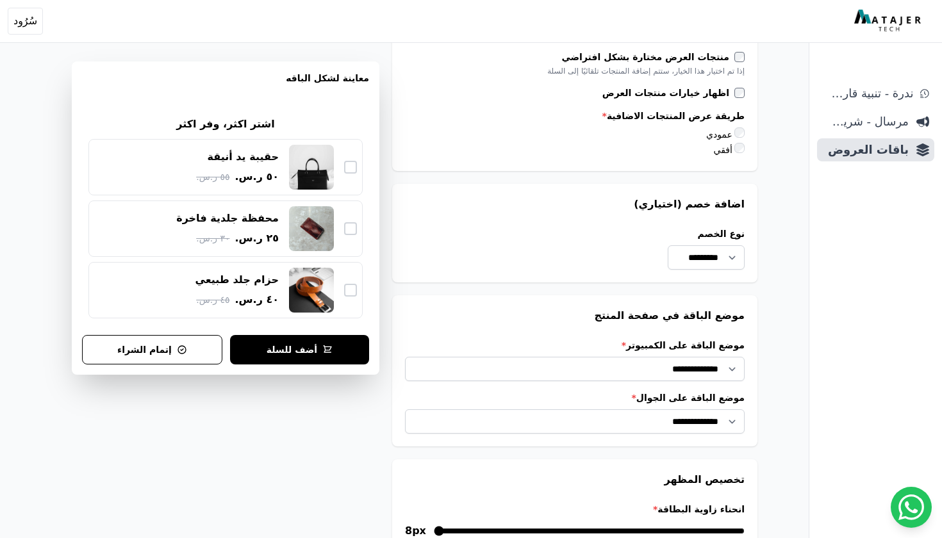  I want to click on h3: معاينة لشكل الباقه, so click(226, 86).